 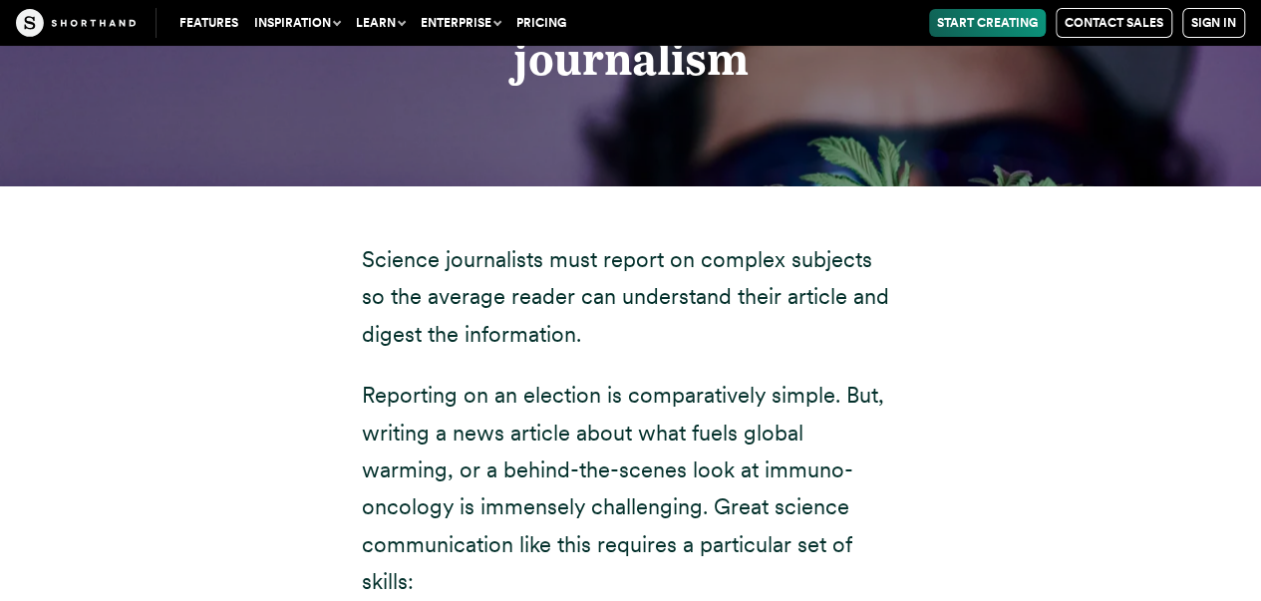 I want to click on p: Science journalists must report on complex subjects so the average reader can understand their ar..., so click(x=631, y=297).